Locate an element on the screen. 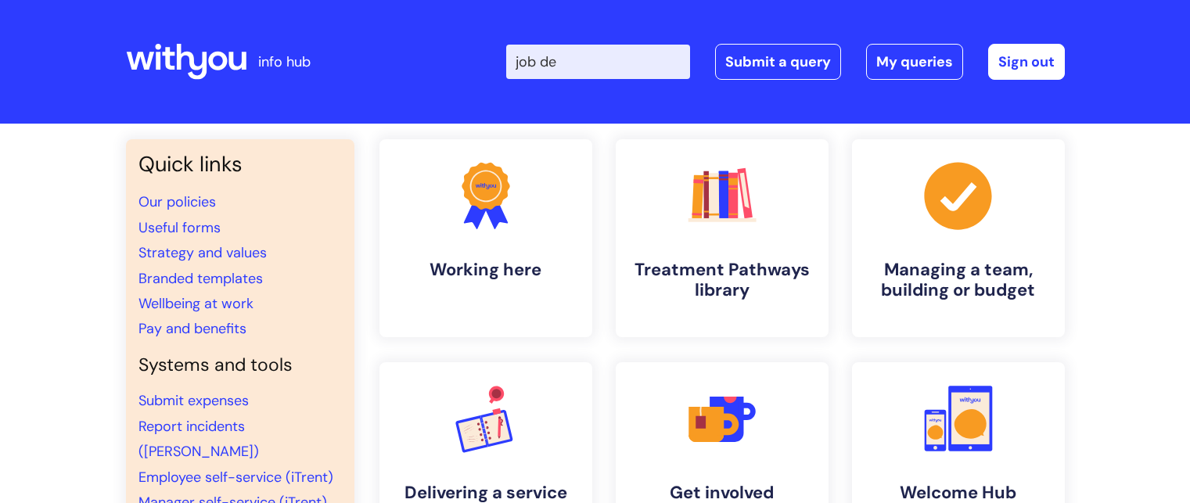  h3: Quick links is located at coordinates (240, 164).